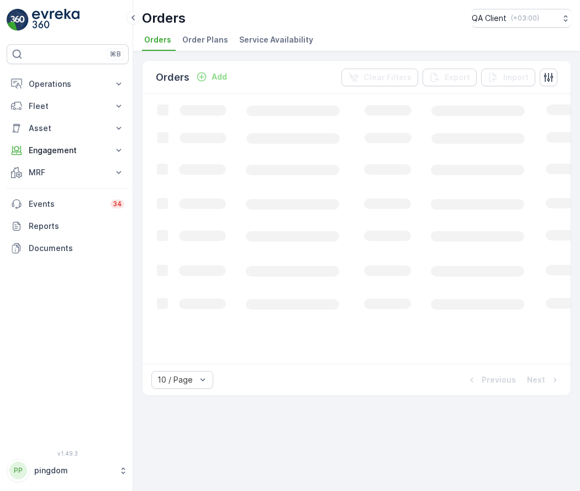 The image size is (580, 491). Describe the element at coordinates (499, 380) in the screenshot. I see `p: Previous` at that location.